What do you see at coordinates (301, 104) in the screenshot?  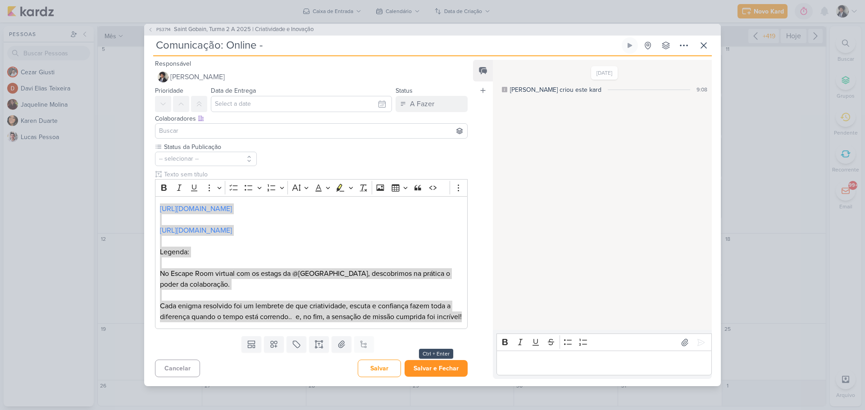 I see `input: Select a date` at bounding box center [301, 104].